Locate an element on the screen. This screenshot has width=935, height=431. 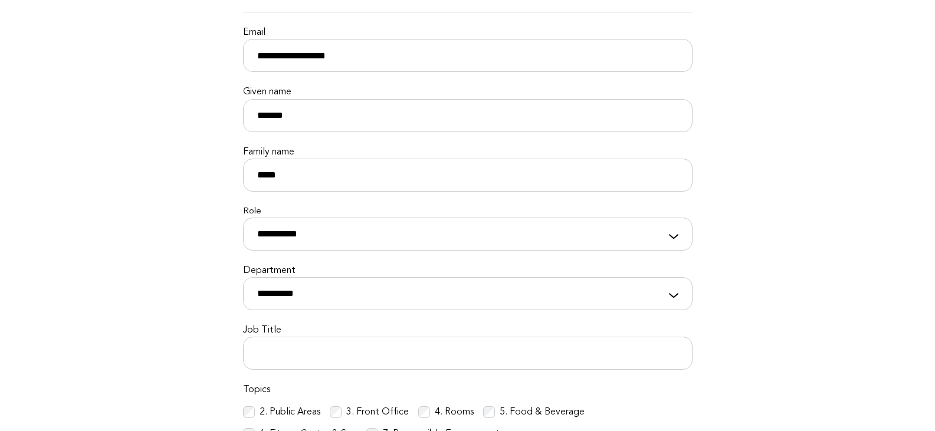
label: 4. Rooms is located at coordinates (454, 412).